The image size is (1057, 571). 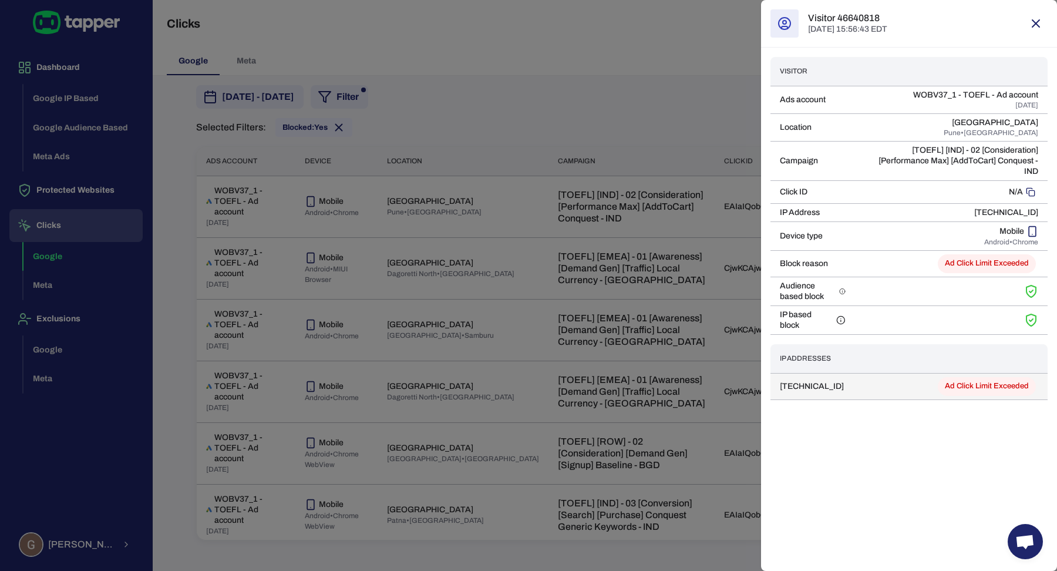 What do you see at coordinates (1025, 541) in the screenshot?
I see `a: Open chat` at bounding box center [1025, 541].